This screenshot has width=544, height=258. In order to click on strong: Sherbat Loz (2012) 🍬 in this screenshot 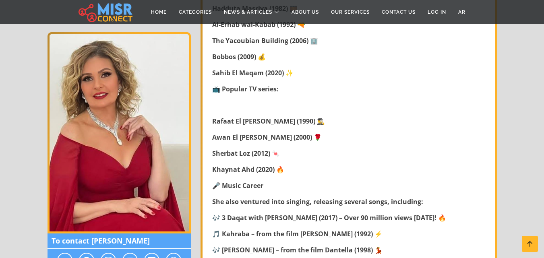, I will do `click(246, 154)`.